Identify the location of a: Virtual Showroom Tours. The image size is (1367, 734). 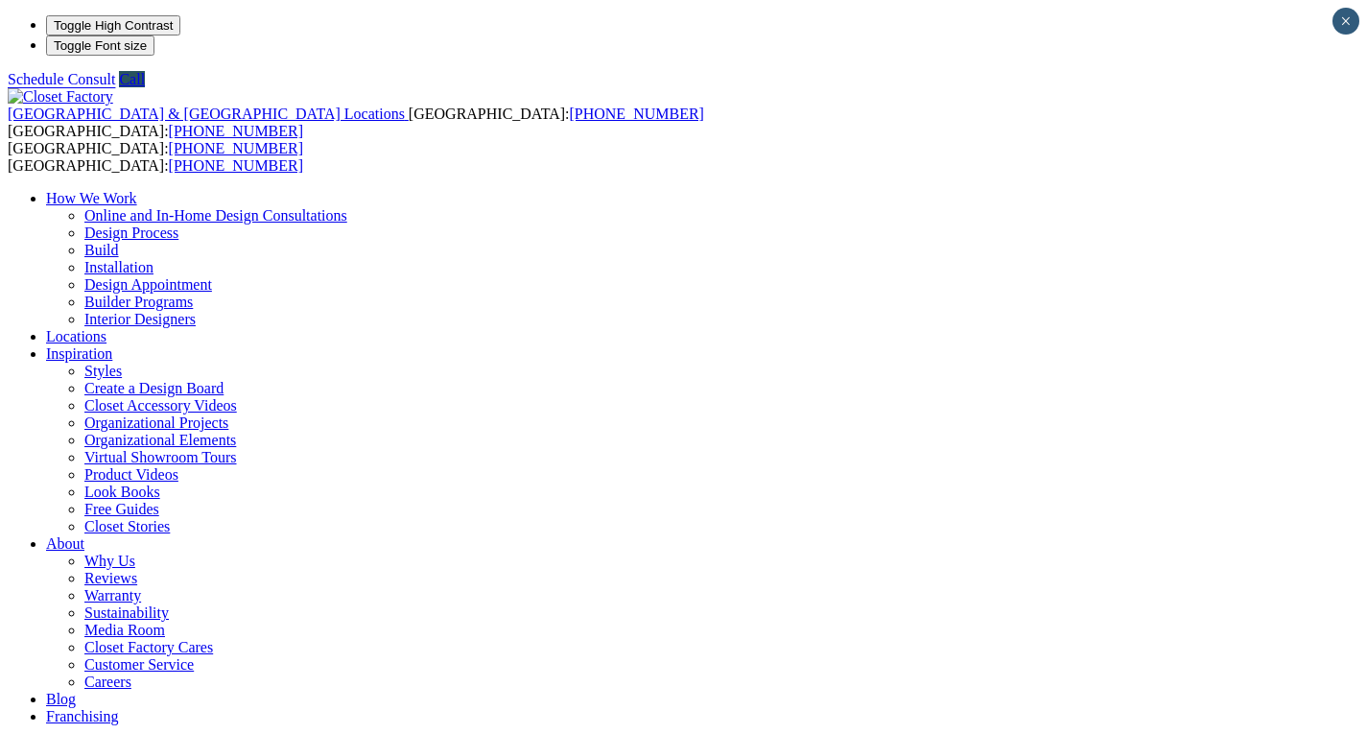
(160, 457).